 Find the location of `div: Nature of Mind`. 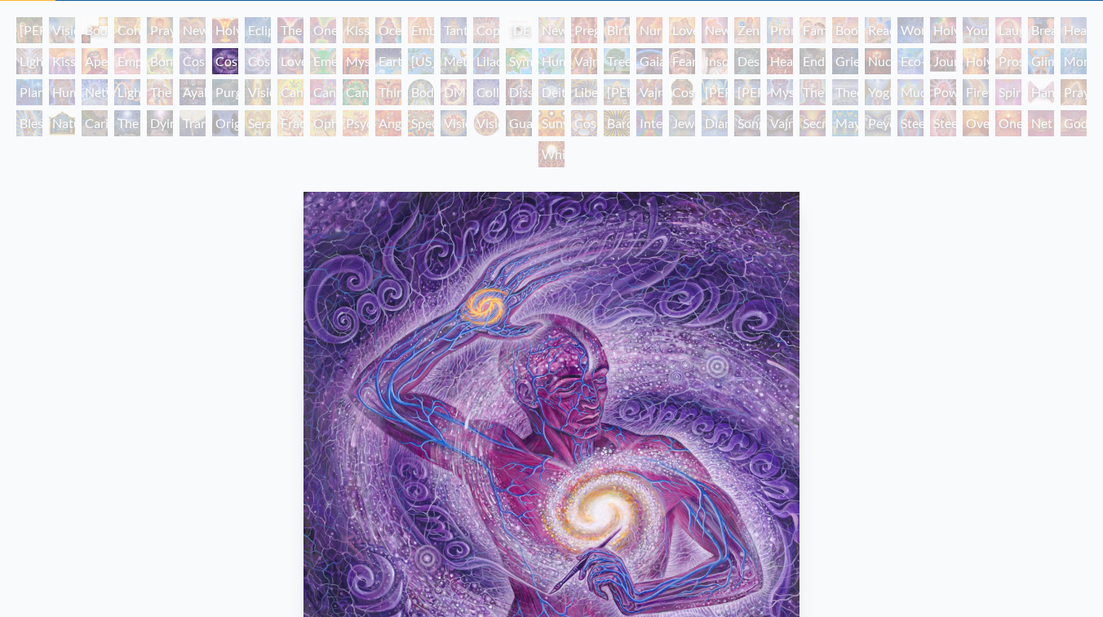

div: Nature of Mind is located at coordinates (62, 123).